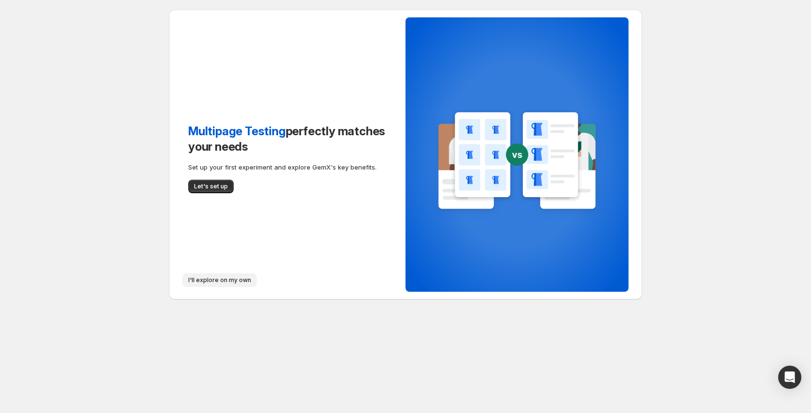 This screenshot has height=413, width=811. What do you see at coordinates (220, 280) in the screenshot?
I see `span: I'll explore on my own` at bounding box center [220, 280].